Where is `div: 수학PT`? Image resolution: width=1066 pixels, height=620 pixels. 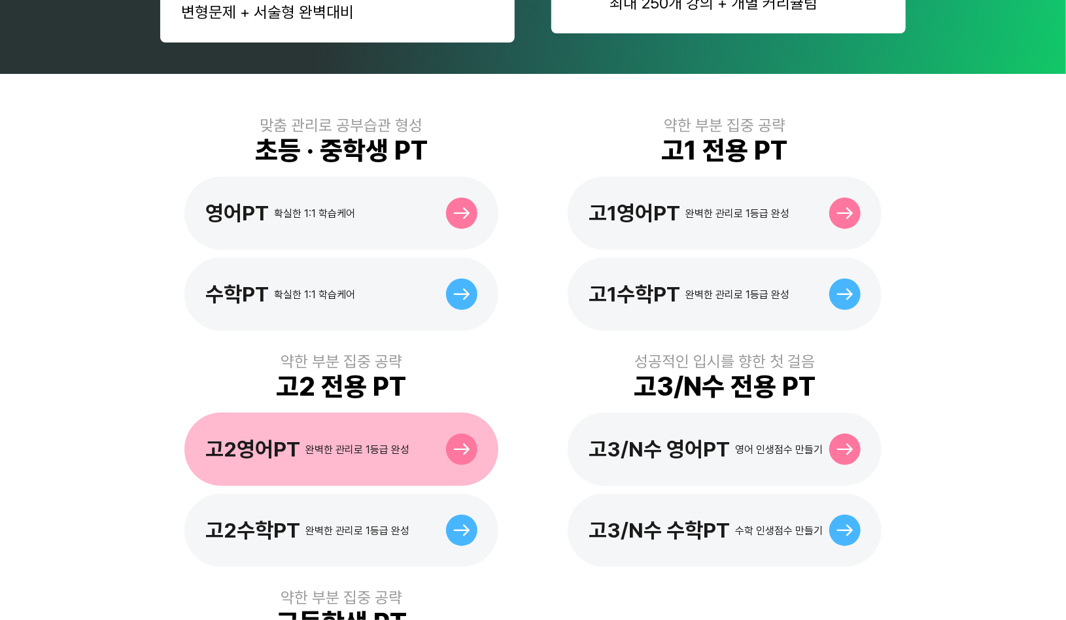 div: 수학PT is located at coordinates (237, 294).